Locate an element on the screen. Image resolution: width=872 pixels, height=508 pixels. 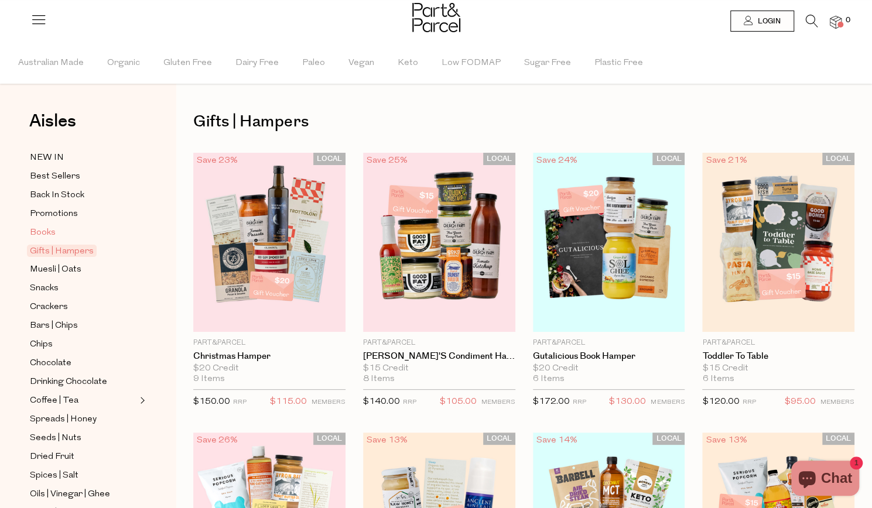
span: Keto is located at coordinates (408, 63).